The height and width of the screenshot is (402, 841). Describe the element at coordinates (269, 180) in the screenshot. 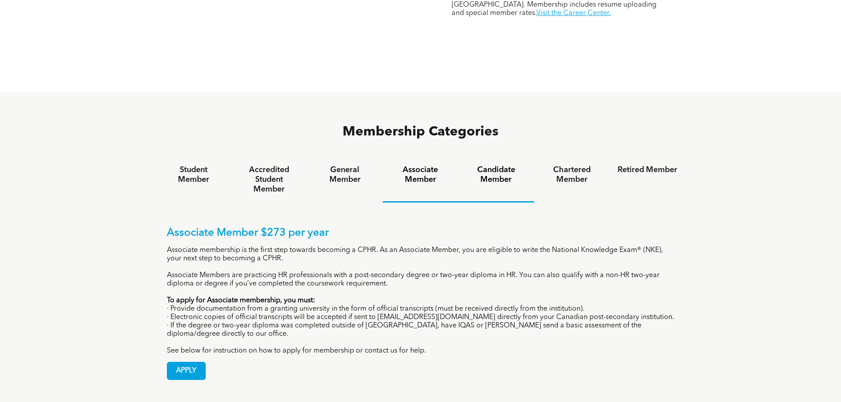

I see `h4: Accredited Student Member` at that location.